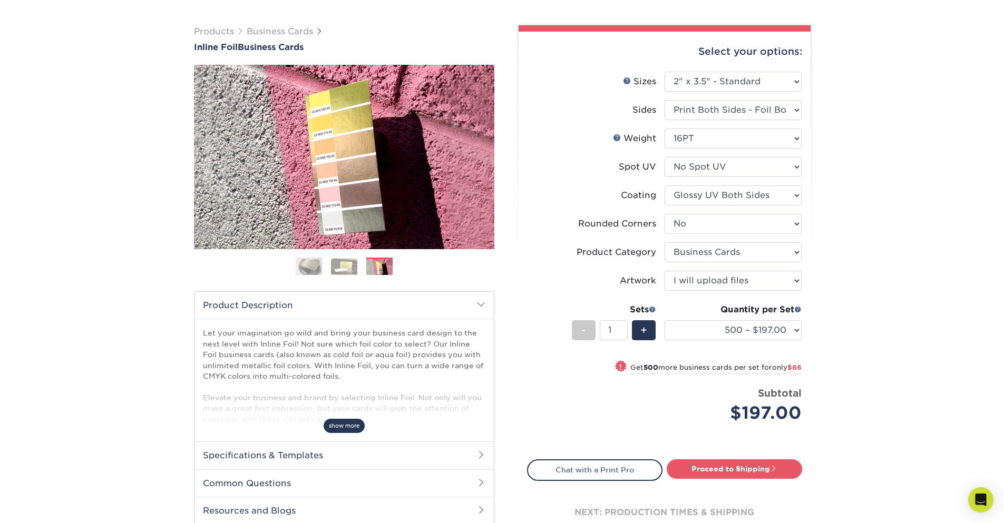  What do you see at coordinates (344, 47) in the screenshot?
I see `h1: Business Cards` at bounding box center [344, 47].